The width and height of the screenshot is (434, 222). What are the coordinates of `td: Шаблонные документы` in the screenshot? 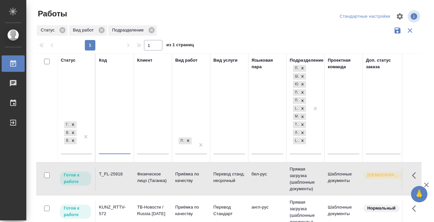 It's located at (343, 179).